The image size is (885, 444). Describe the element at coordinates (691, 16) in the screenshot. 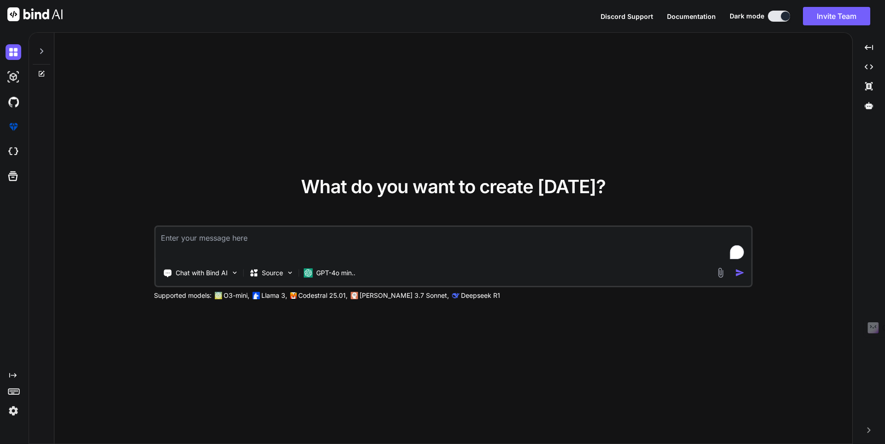

I see `button: Documentation` at that location.